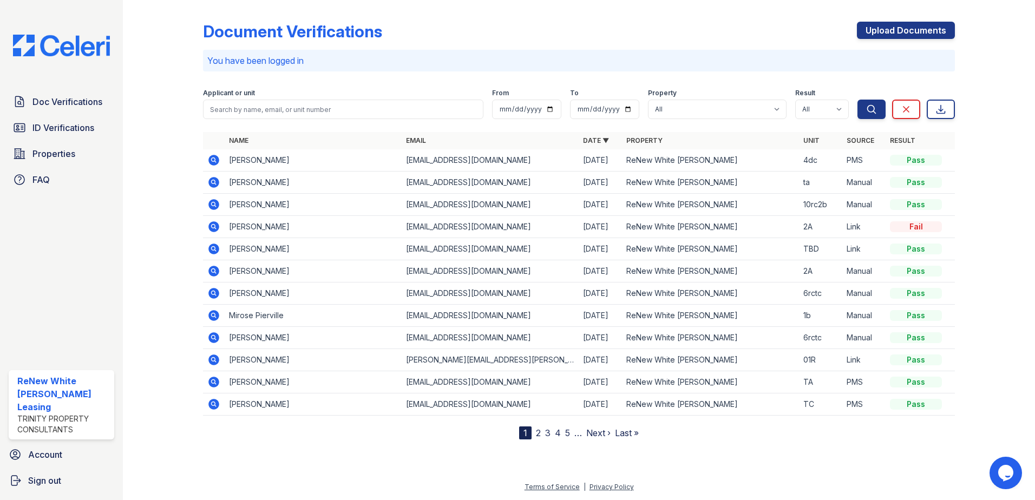 This screenshot has height=500, width=1035. I want to click on td: 6rctc, so click(821, 293).